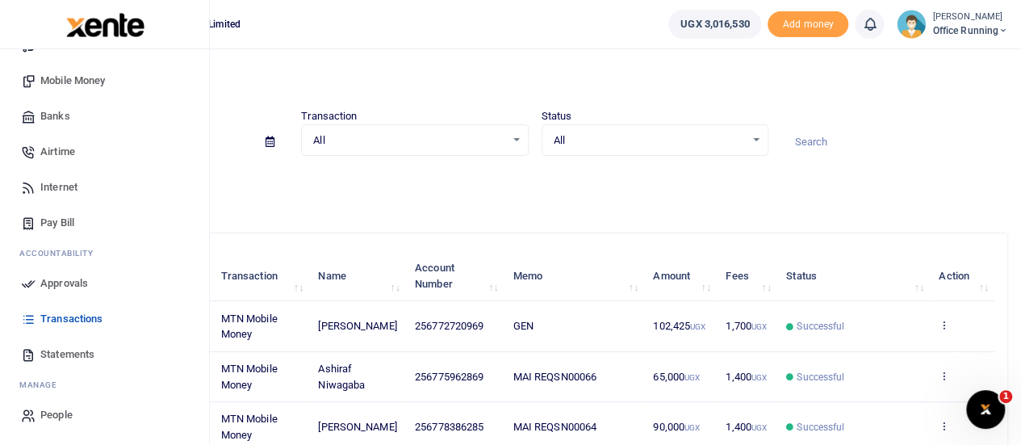 This screenshot has height=445, width=1021. What do you see at coordinates (714, 24) in the screenshot?
I see `a: UGX 3,016,530` at bounding box center [714, 24].